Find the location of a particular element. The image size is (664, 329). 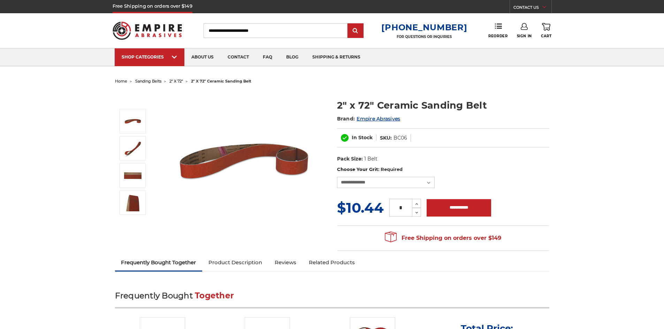

a: home is located at coordinates (121, 81).